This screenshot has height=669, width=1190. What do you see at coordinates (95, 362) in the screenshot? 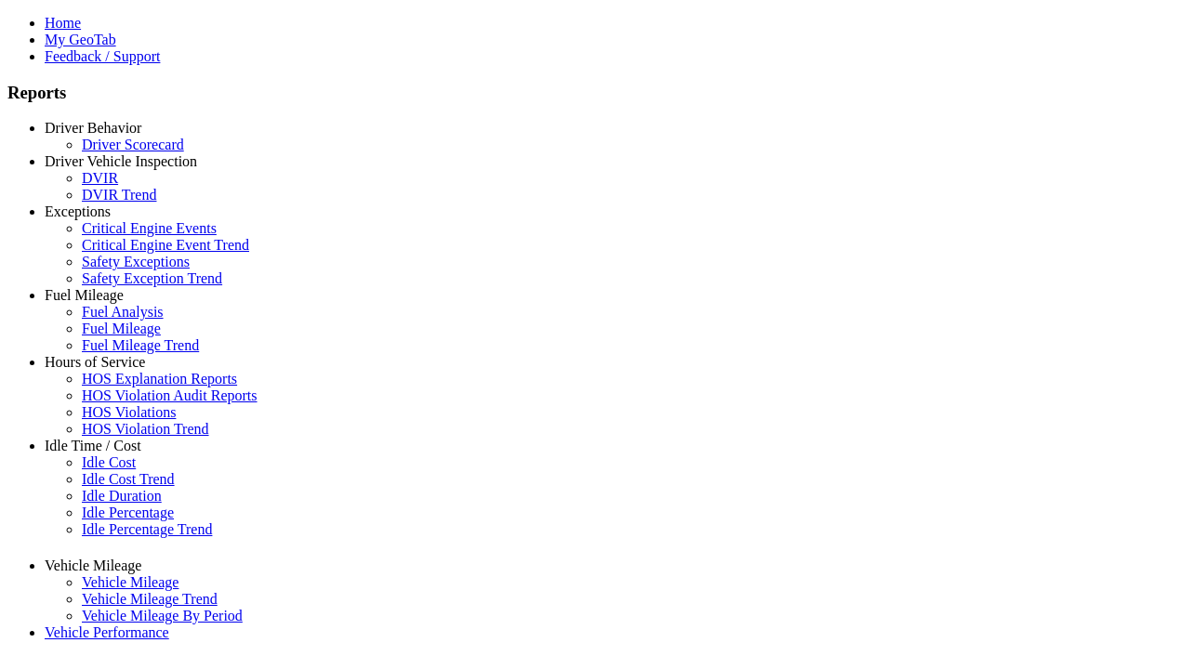
I see `a: Hours of Service` at bounding box center [95, 362].